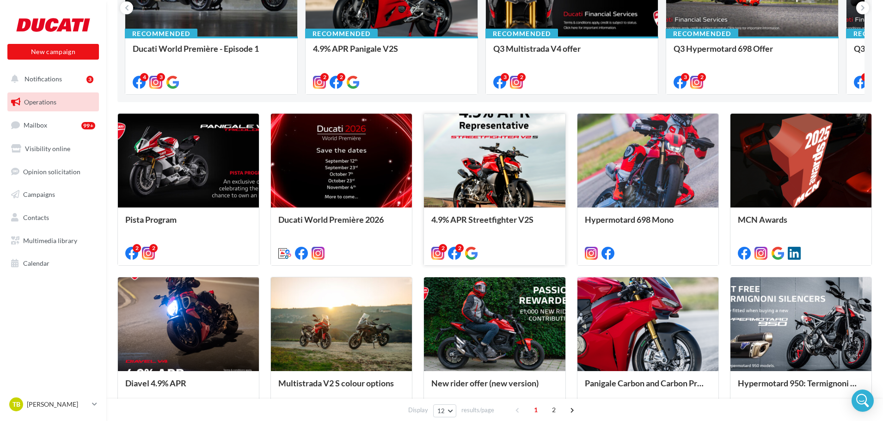 Image resolution: width=883 pixels, height=421 pixels. What do you see at coordinates (536, 410) in the screenshot?
I see `span: 1` at bounding box center [536, 410].